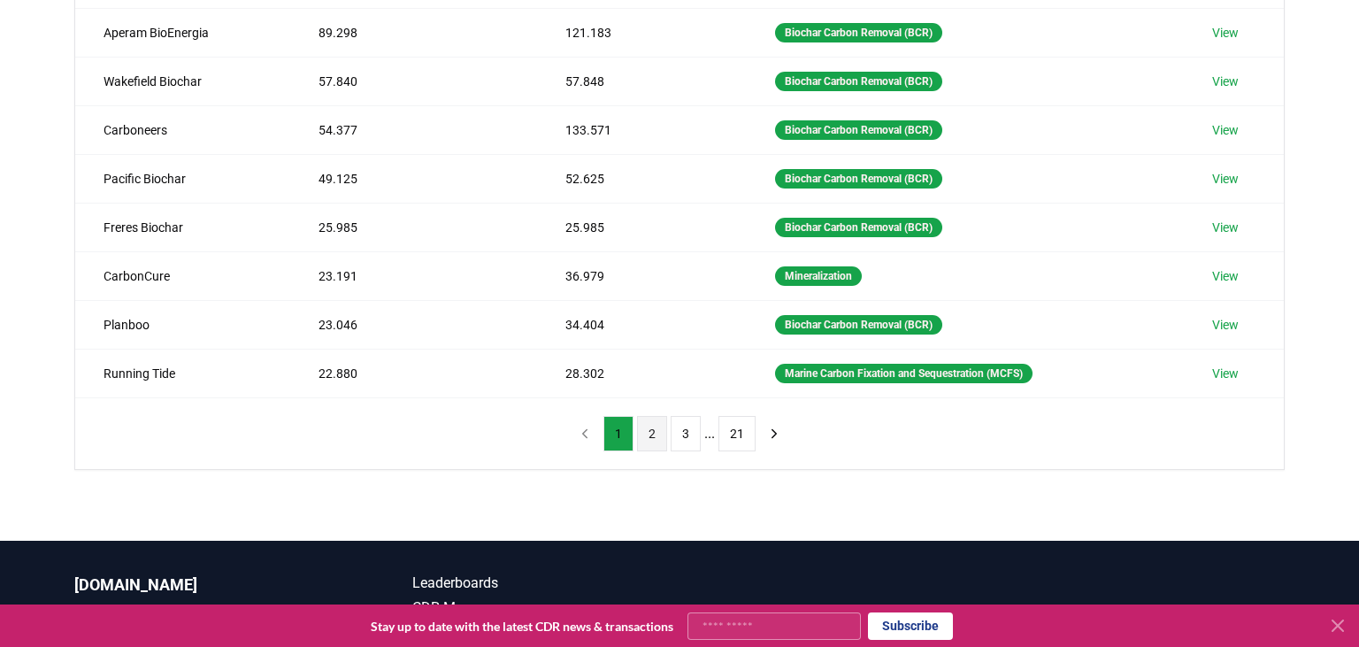 The height and width of the screenshot is (647, 1359). What do you see at coordinates (182, 275) in the screenshot?
I see `td: CarbonCure` at bounding box center [182, 275].